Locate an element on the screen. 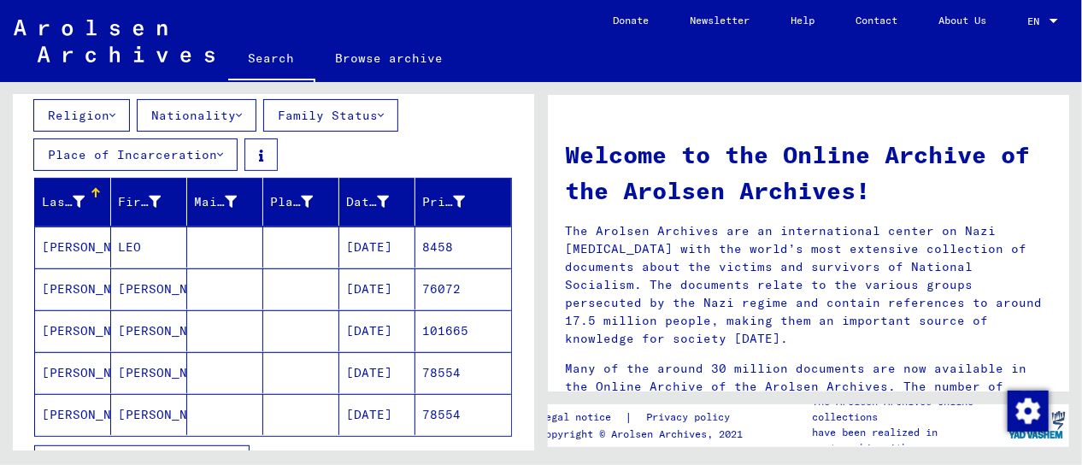 This screenshot has height=465, width=1082. mat-header-cell: Maiden Name is located at coordinates (225, 202).